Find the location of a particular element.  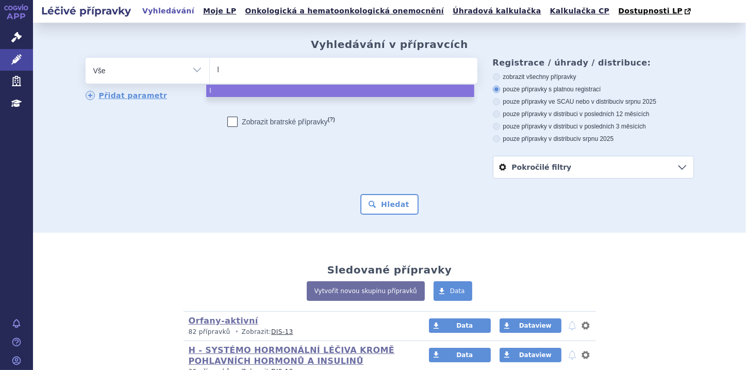

label: pouze přípravky s platnou registrací is located at coordinates (593, 89).